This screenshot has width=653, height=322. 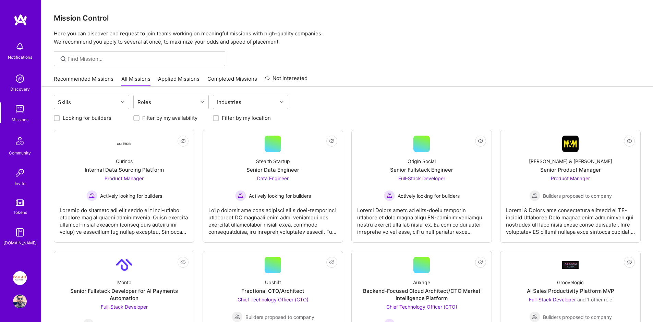 What do you see at coordinates (20, 301) in the screenshot?
I see `a: User Avatar` at bounding box center [20, 301].